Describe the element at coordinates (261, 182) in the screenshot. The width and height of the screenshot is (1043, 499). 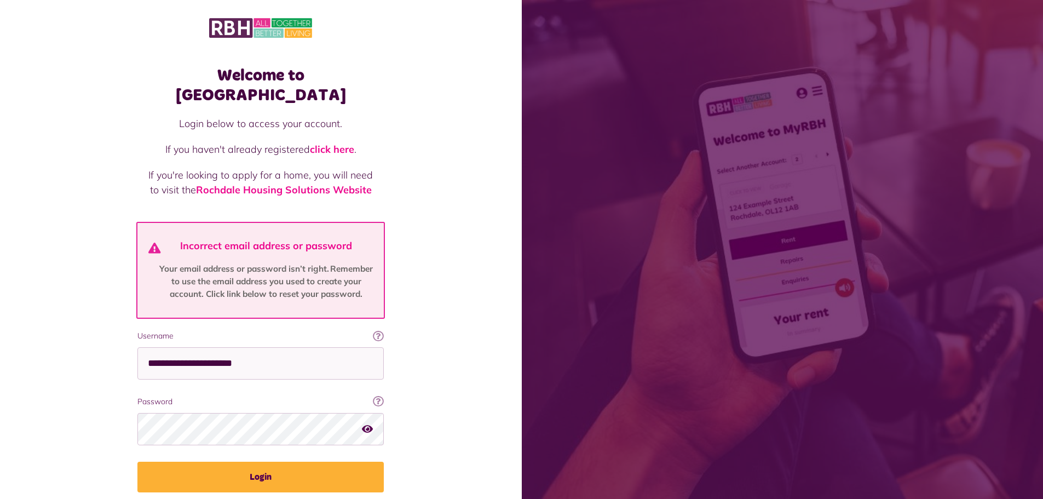
I see `p: If you're looking to apply for a home, you will need to visit the` at that location.